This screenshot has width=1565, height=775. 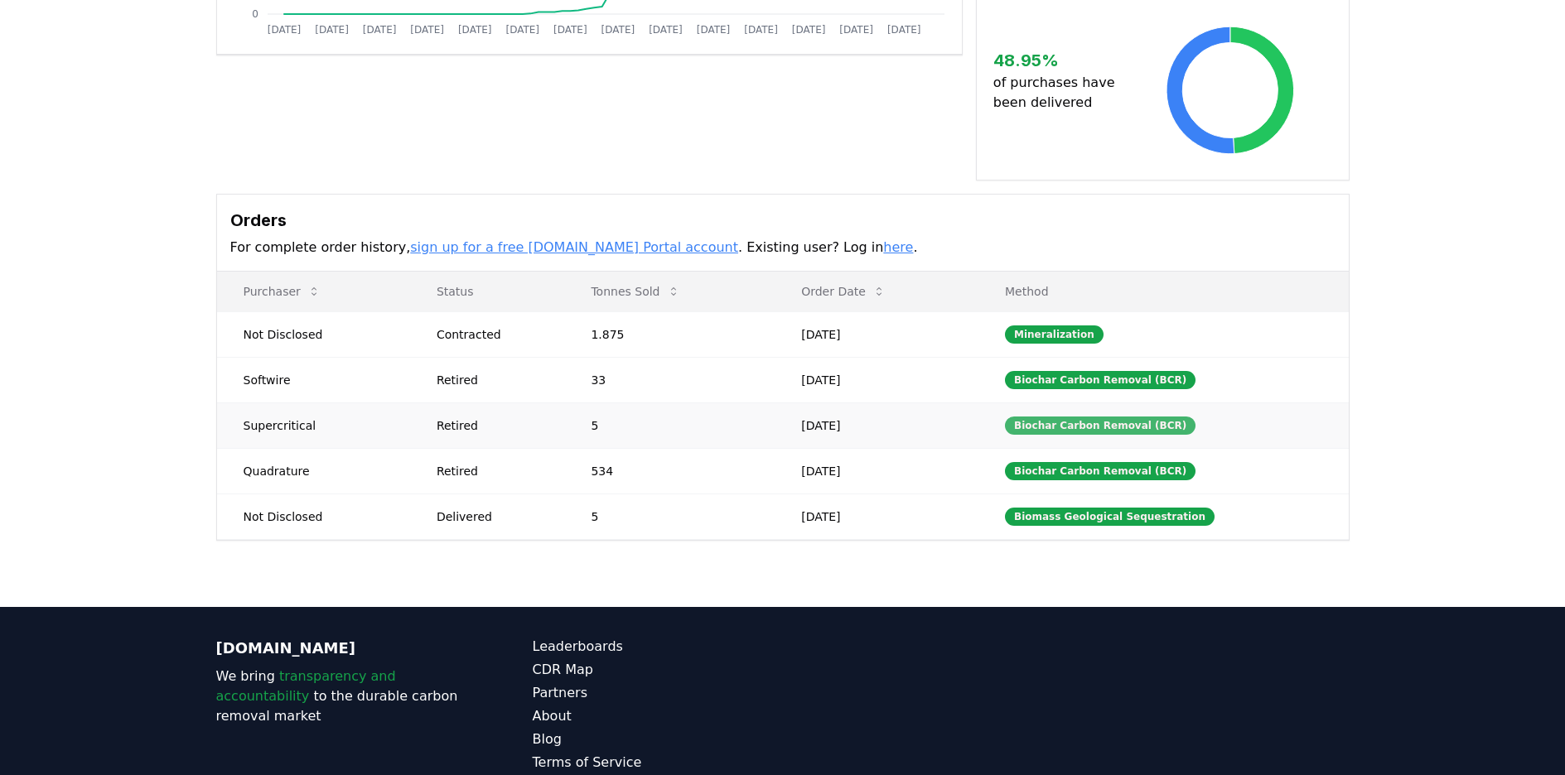 I want to click on td: Softwire, so click(x=313, y=379).